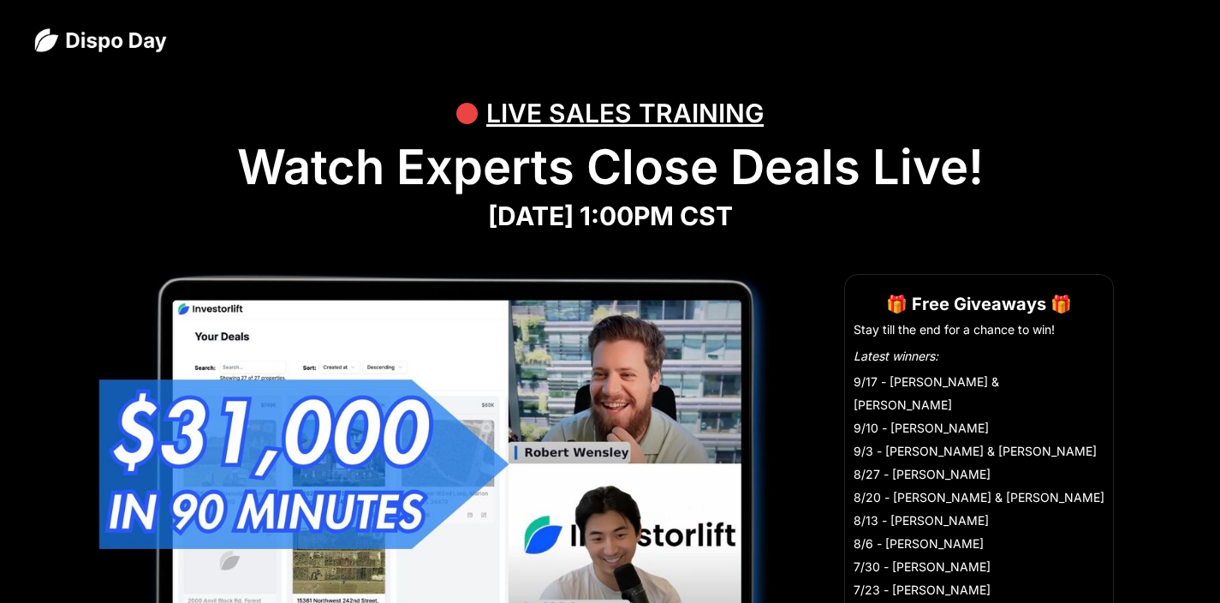 This screenshot has width=1220, height=603. What do you see at coordinates (610, 167) in the screenshot?
I see `h1: Watch Experts Close Deals Live!` at bounding box center [610, 167].